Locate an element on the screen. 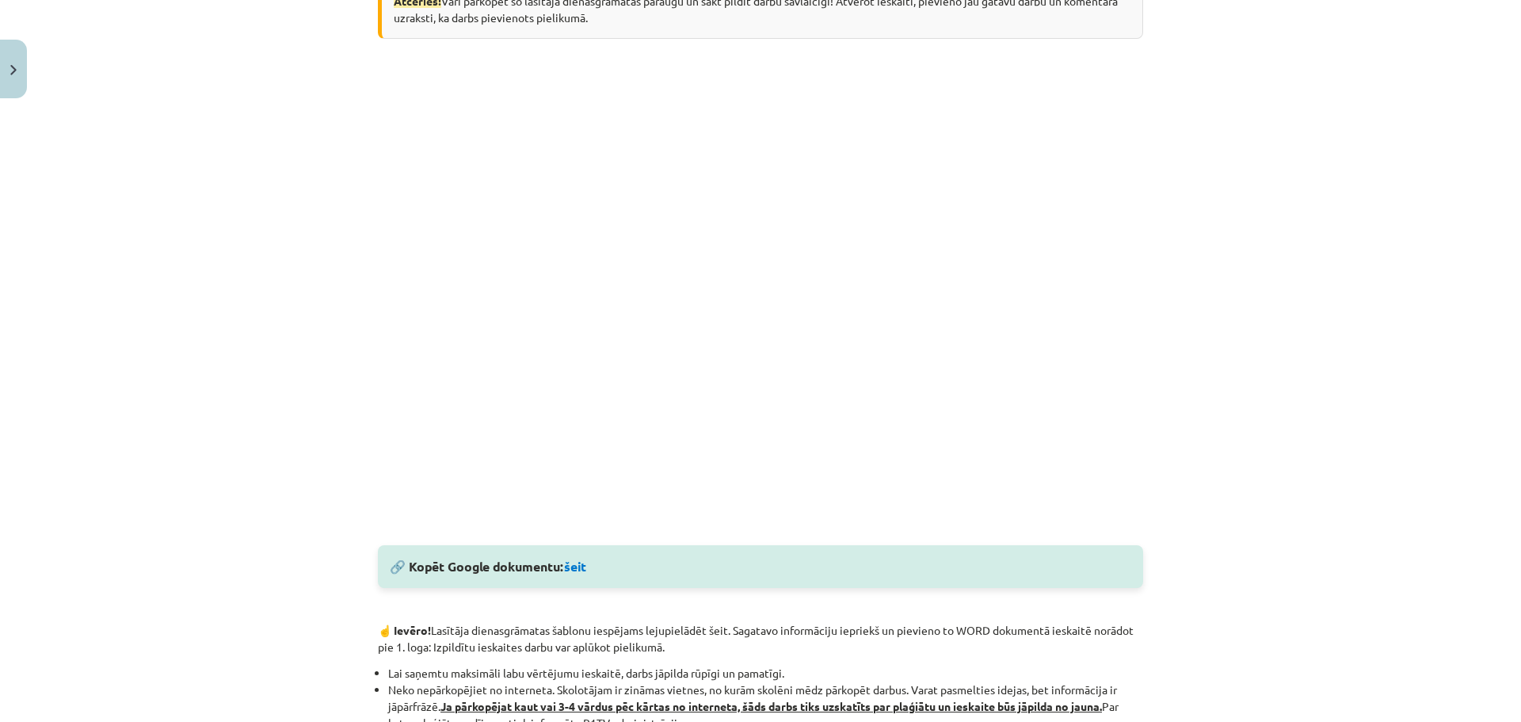 Image resolution: width=1521 pixels, height=722 pixels. div: 🔗 Kopēt Google dokumentu: is located at coordinates (761, 567).